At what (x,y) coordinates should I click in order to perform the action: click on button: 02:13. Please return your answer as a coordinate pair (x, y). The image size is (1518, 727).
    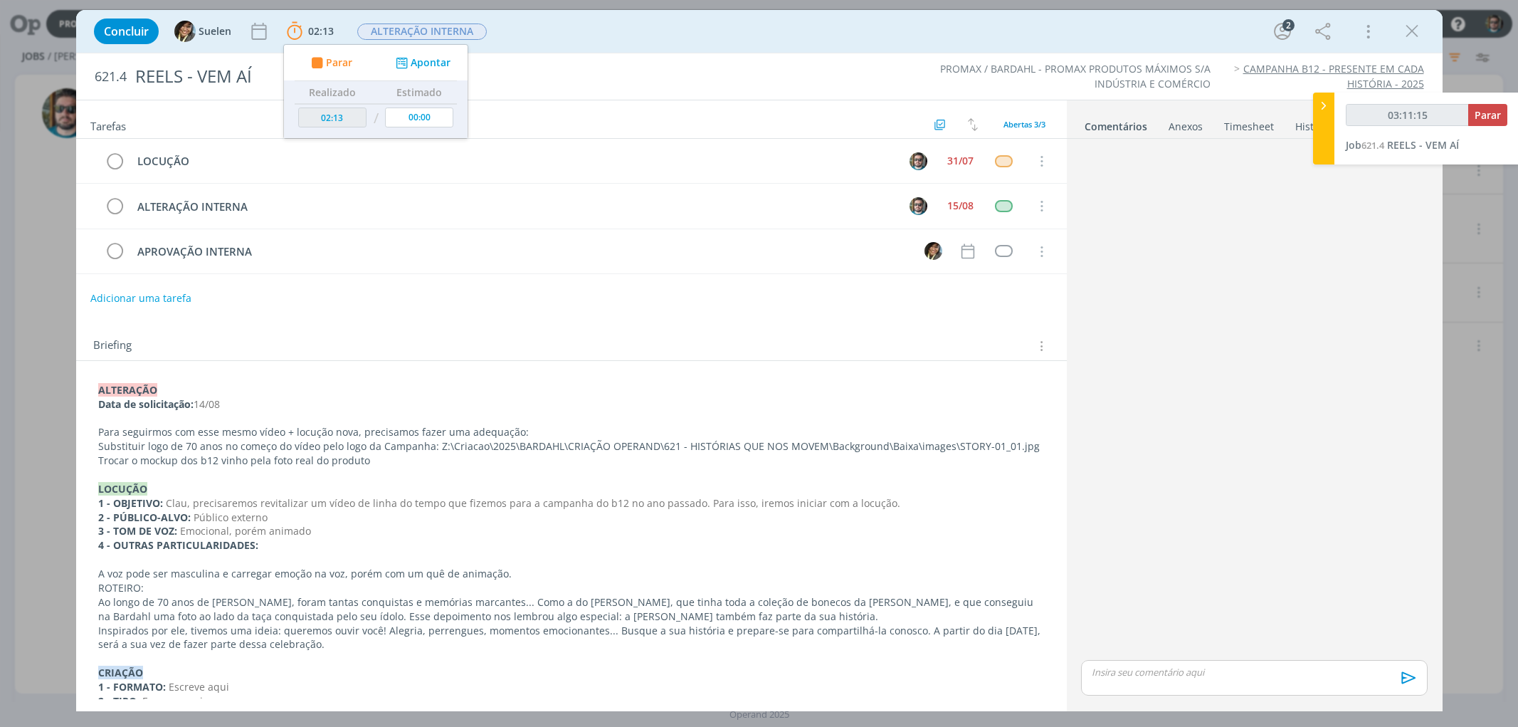
    Looking at the image, I should click on (310, 31).